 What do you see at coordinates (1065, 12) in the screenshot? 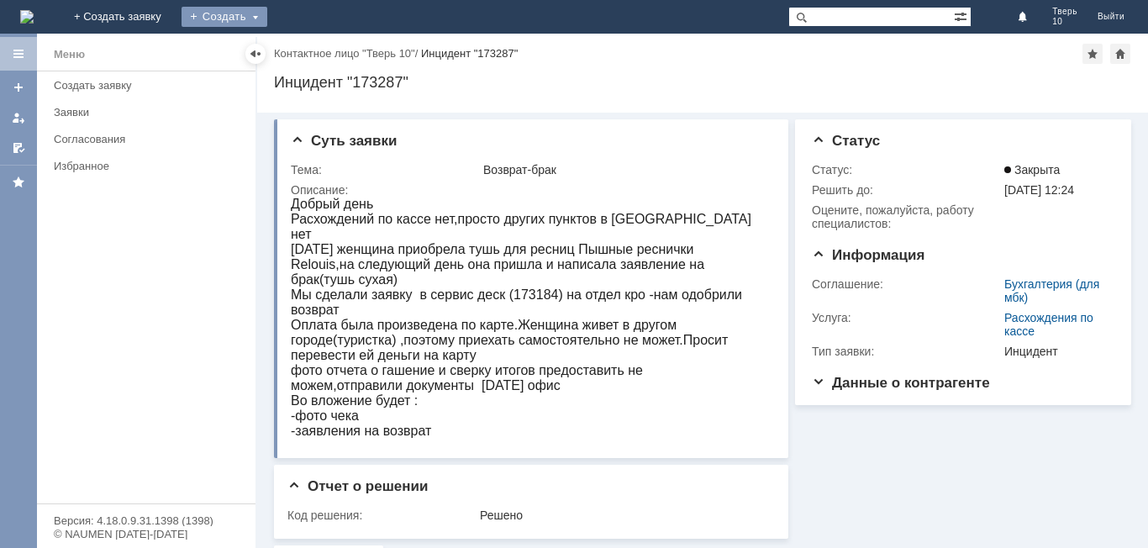
I see `span: Тверь` at bounding box center [1065, 12].